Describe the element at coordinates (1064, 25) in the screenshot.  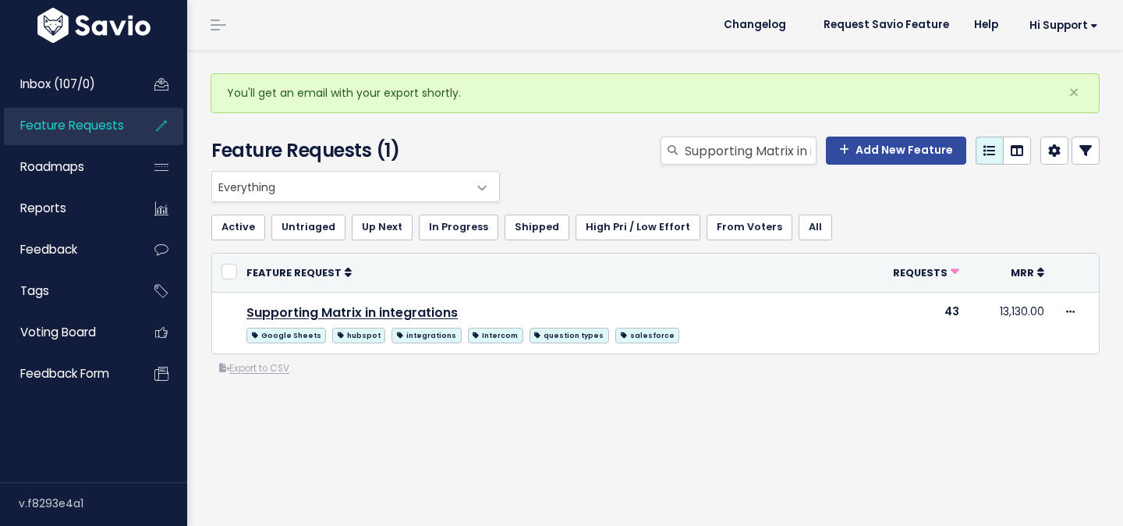
I see `span: Hi Support` at that location.